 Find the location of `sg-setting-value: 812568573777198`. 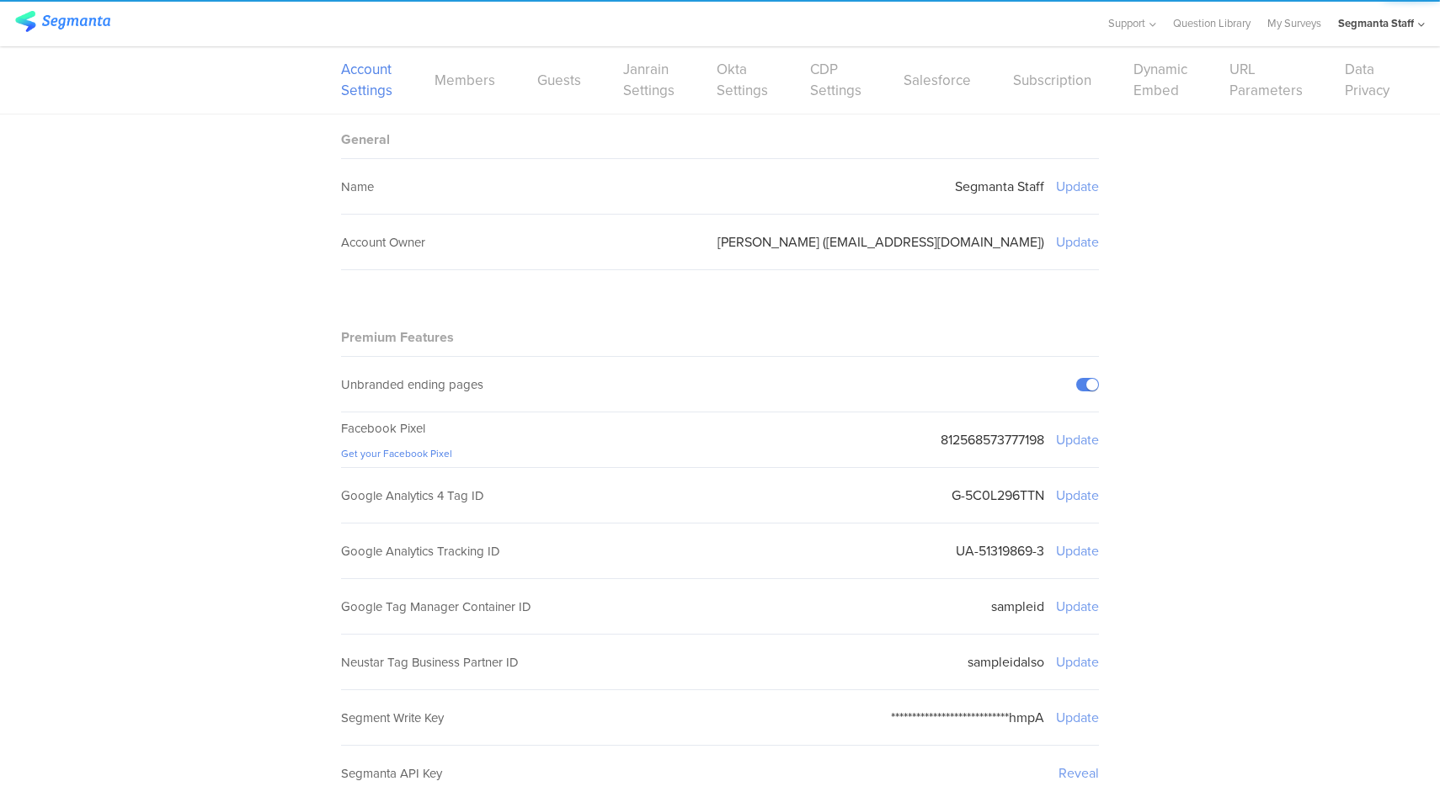

sg-setting-value: 812568573777198 is located at coordinates (992, 440).